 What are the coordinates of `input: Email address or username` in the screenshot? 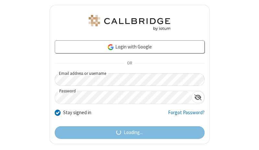 It's located at (130, 79).